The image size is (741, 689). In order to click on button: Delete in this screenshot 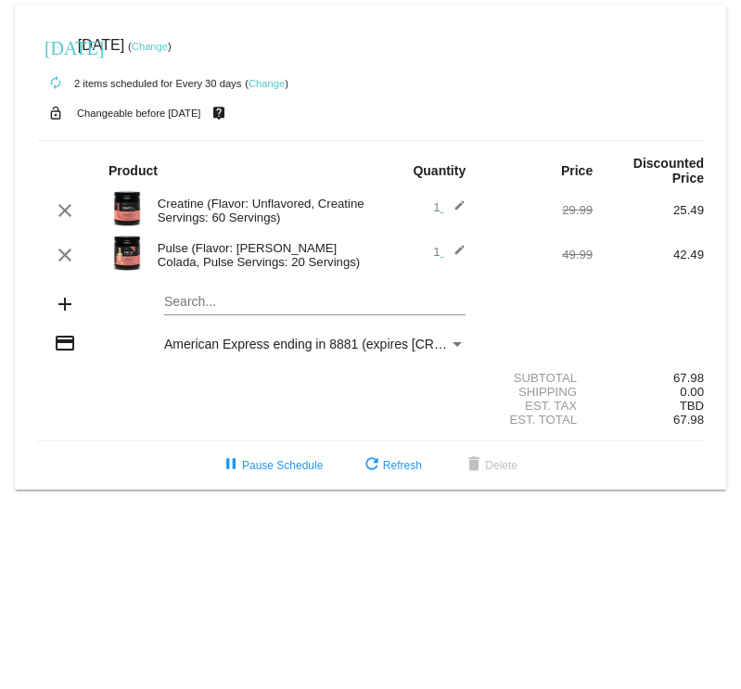, I will do `click(490, 466)`.